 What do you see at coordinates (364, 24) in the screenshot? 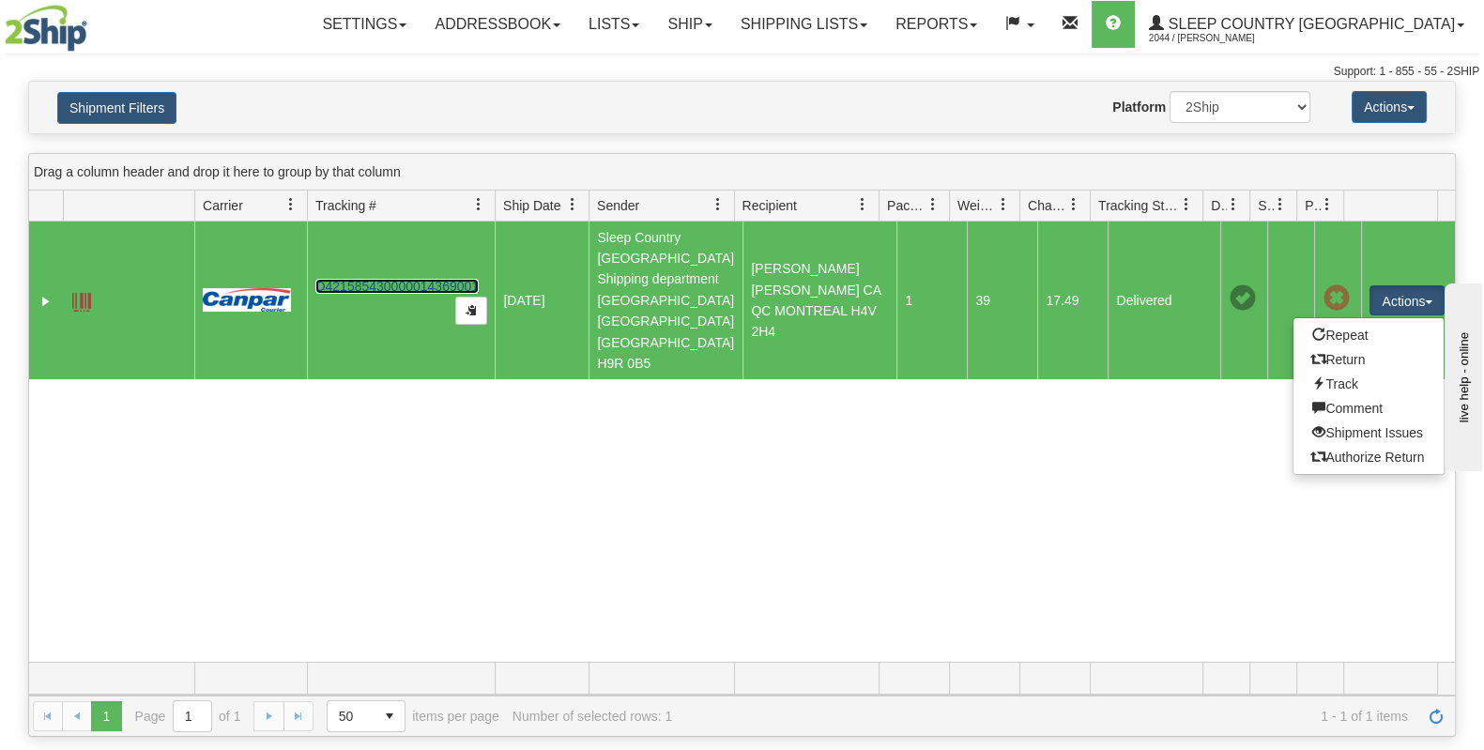
I see `a: Settings` at bounding box center [364, 24].